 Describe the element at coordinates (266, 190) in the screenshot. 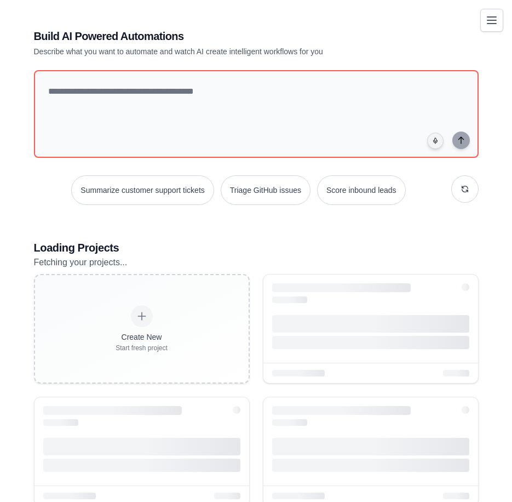

I see `button: Triage GitHub issues` at that location.